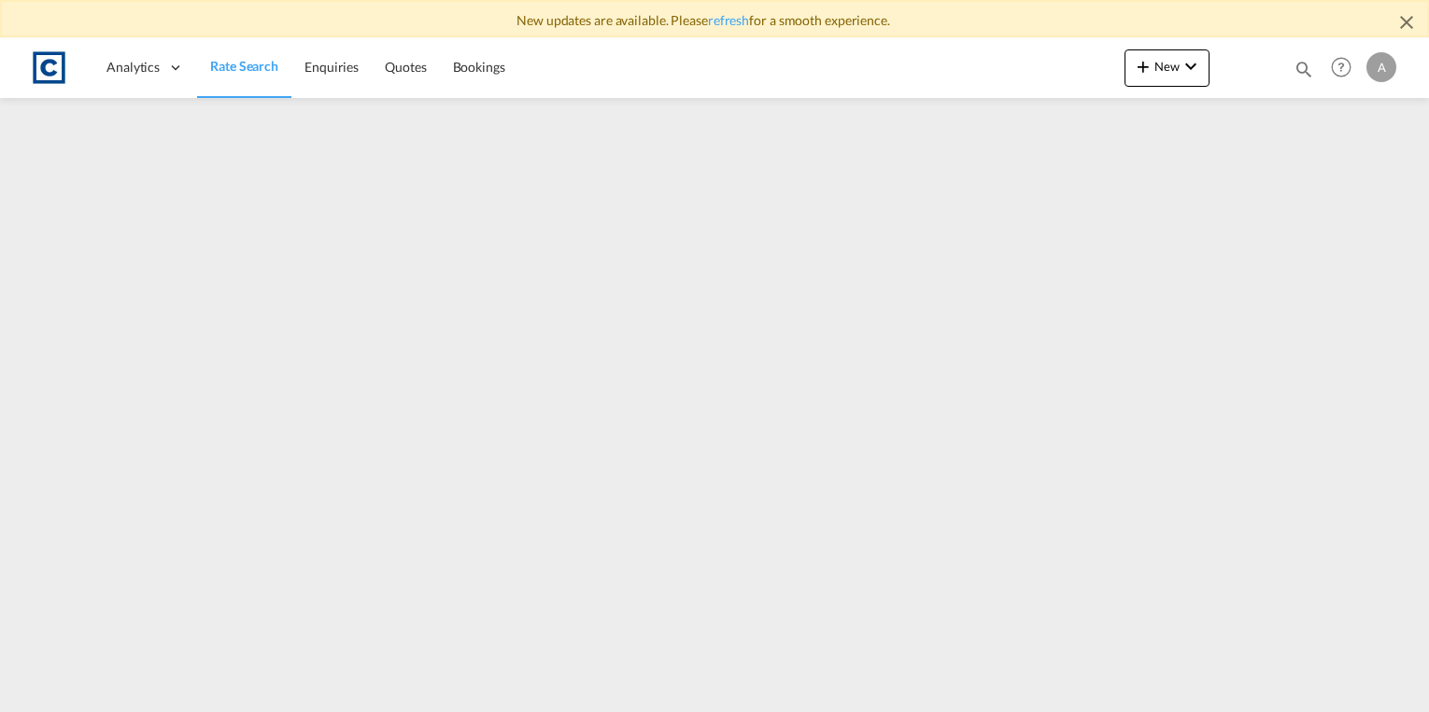 Image resolution: width=1429 pixels, height=712 pixels. Describe the element at coordinates (145, 67) in the screenshot. I see `div: Analytics` at that location.